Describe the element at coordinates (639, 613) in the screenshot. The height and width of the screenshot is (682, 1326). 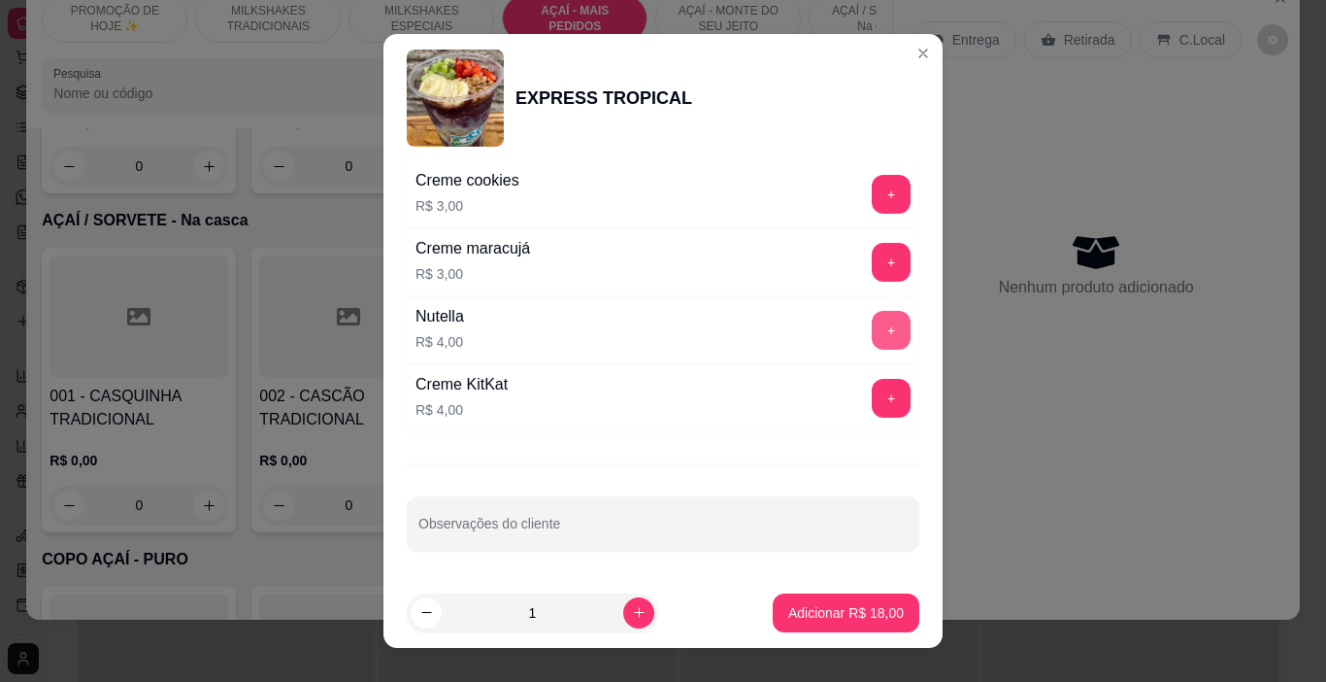
I see `button: increase-product-quantity` at that location.